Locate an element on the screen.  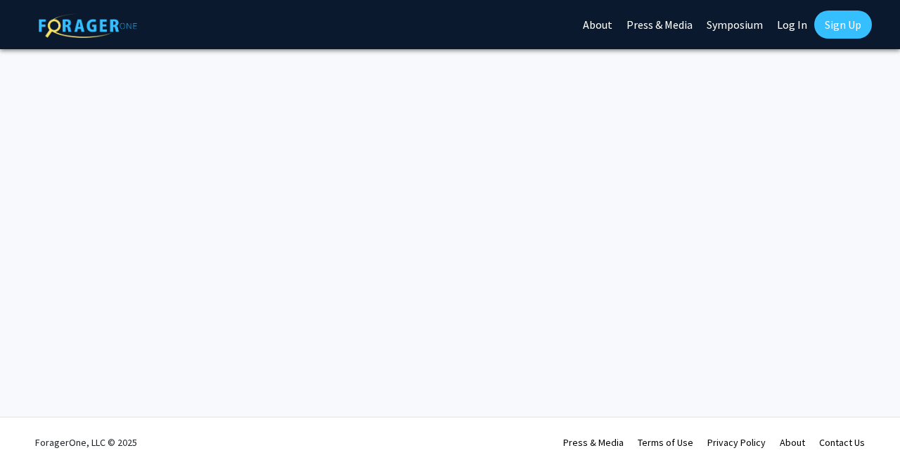
a: Press & Media is located at coordinates (593, 443).